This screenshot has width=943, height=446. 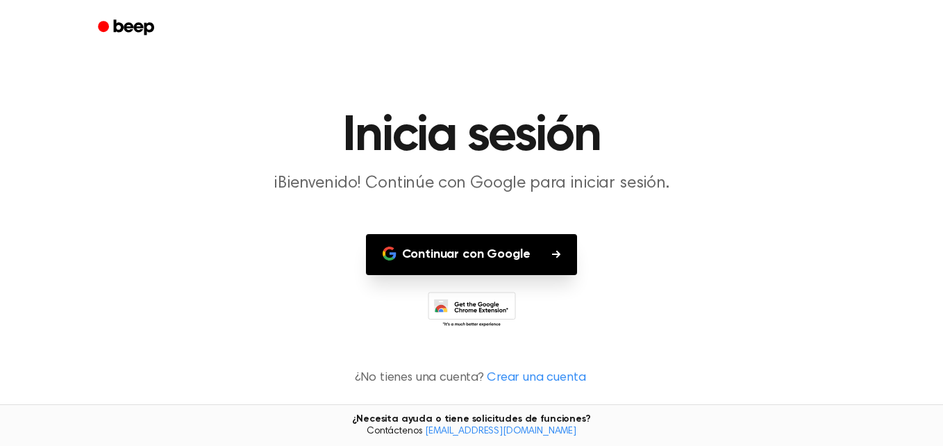 What do you see at coordinates (472, 432) in the screenshot?
I see `span: Contáctenos` at bounding box center [472, 432].